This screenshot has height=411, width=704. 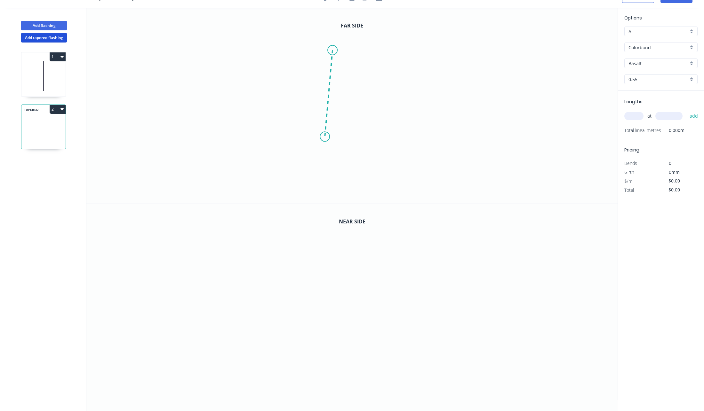 What do you see at coordinates (628, 181) in the screenshot?
I see `span: $/m` at bounding box center [628, 181].